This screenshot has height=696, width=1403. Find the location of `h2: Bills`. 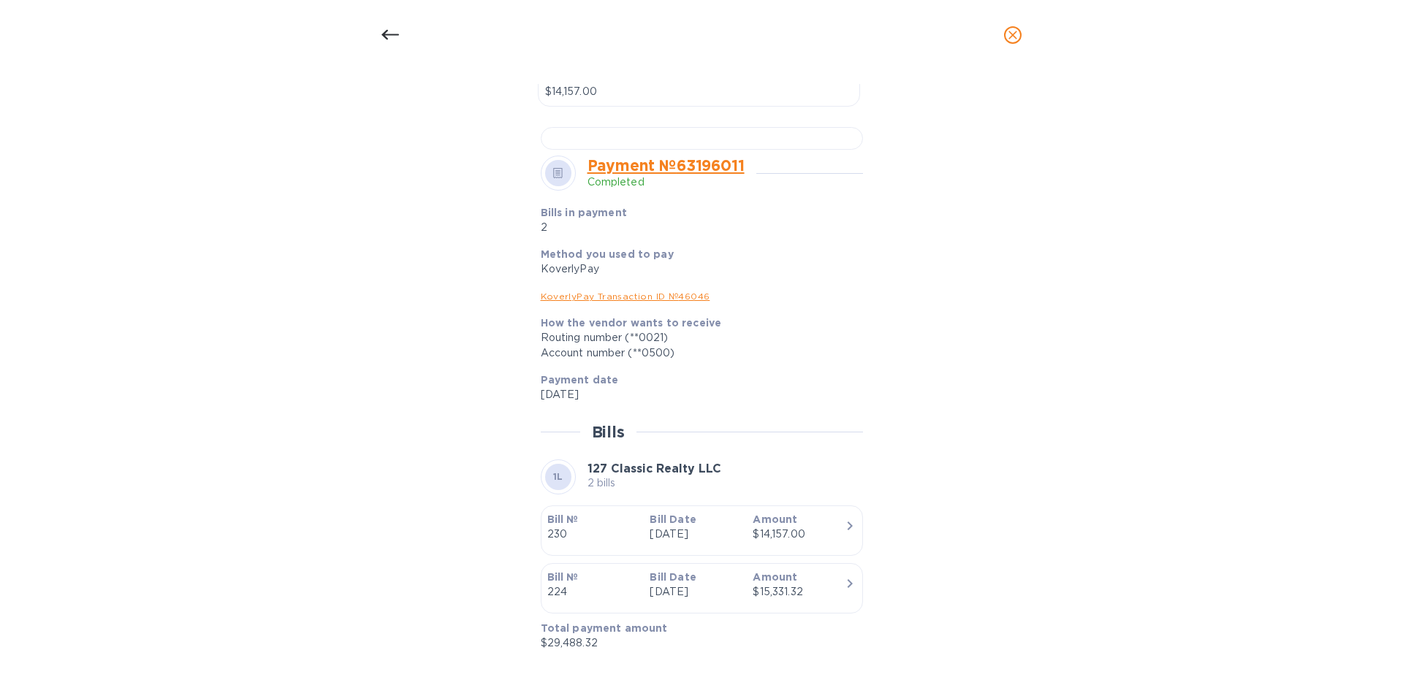

h2: Bills is located at coordinates (608, 432).